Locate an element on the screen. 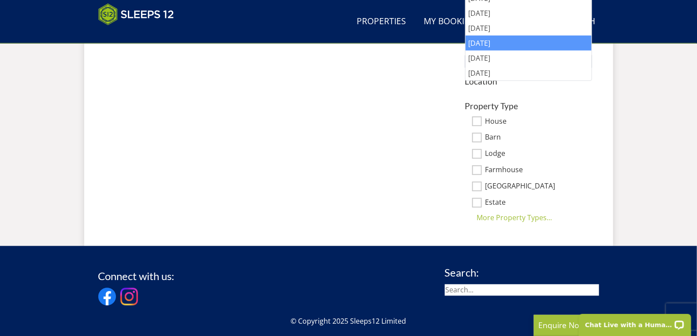 The width and height of the screenshot is (697, 336). button: Open LiveChat chat widget is located at coordinates (107, 17).